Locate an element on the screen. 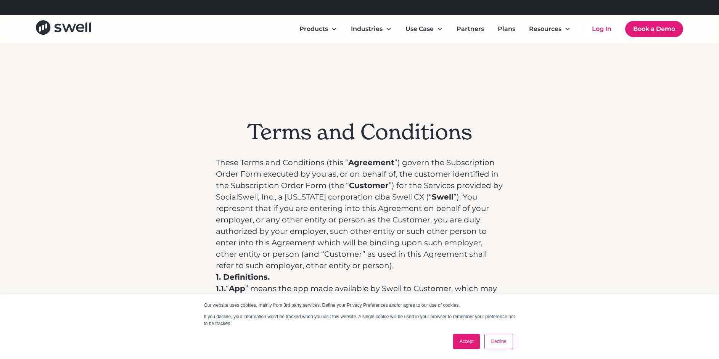 The width and height of the screenshot is (719, 359). strong: 1.1. is located at coordinates (221, 288).